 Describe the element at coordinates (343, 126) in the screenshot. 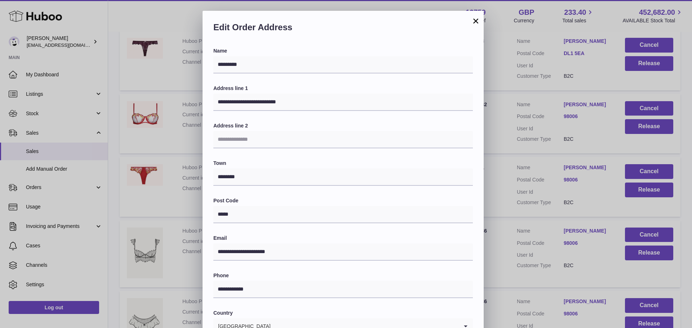

I see `label: Address line 2` at that location.